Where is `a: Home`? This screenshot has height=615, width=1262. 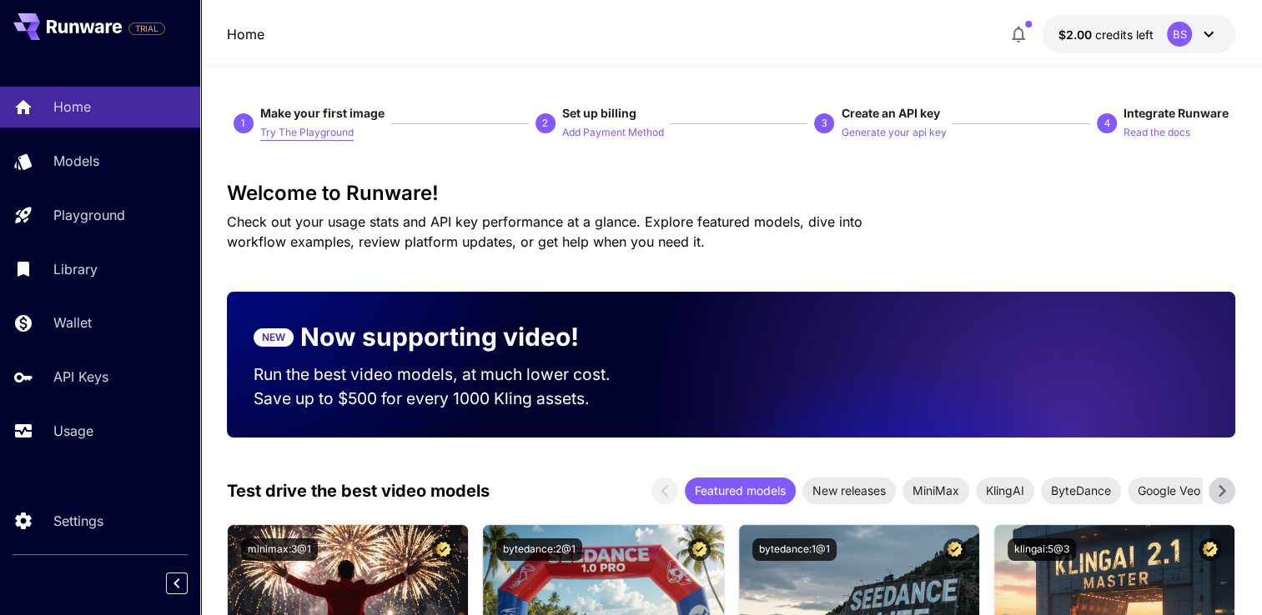 a: Home is located at coordinates (245, 34).